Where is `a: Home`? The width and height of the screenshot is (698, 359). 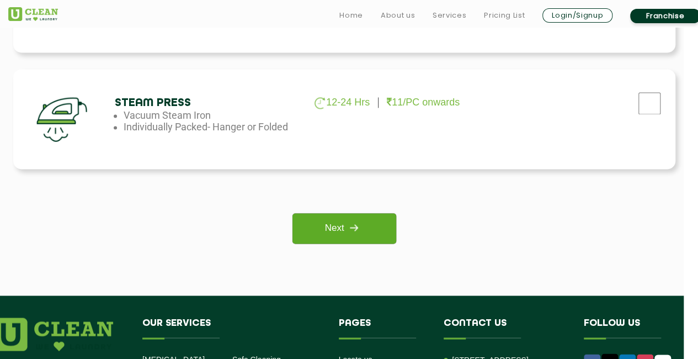 a: Home is located at coordinates (351, 15).